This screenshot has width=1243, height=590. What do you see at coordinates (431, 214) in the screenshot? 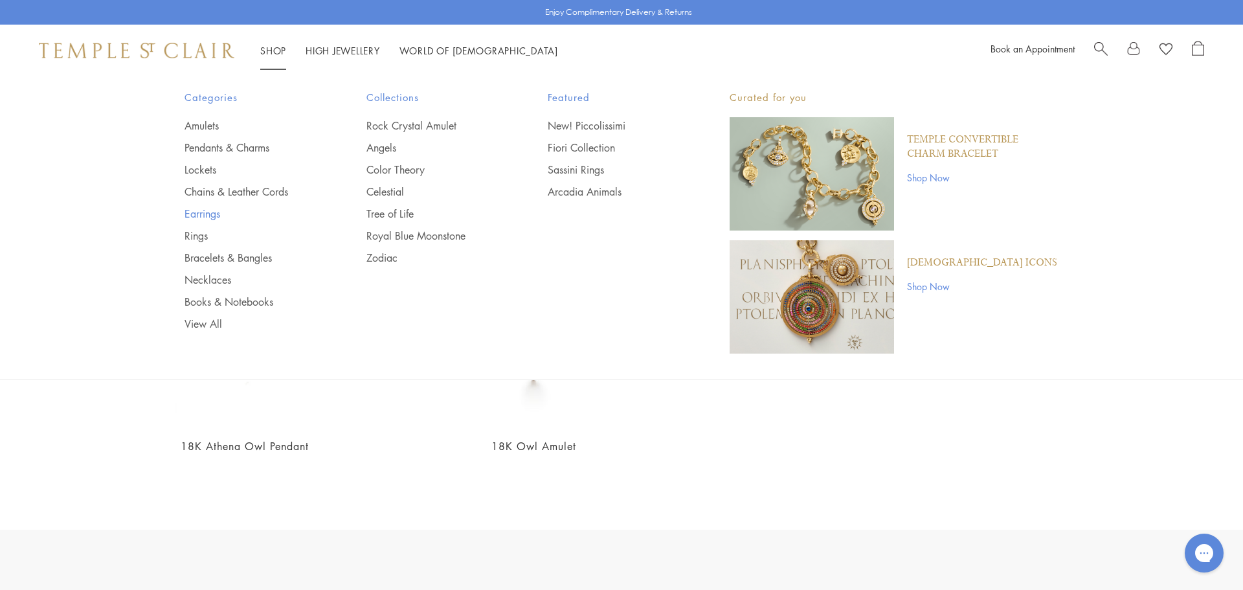
I see `a: Tree of Life` at bounding box center [431, 214].